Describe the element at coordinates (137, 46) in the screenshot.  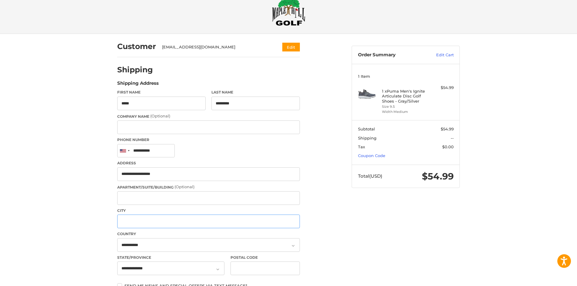
I see `h2: Customer` at that location.